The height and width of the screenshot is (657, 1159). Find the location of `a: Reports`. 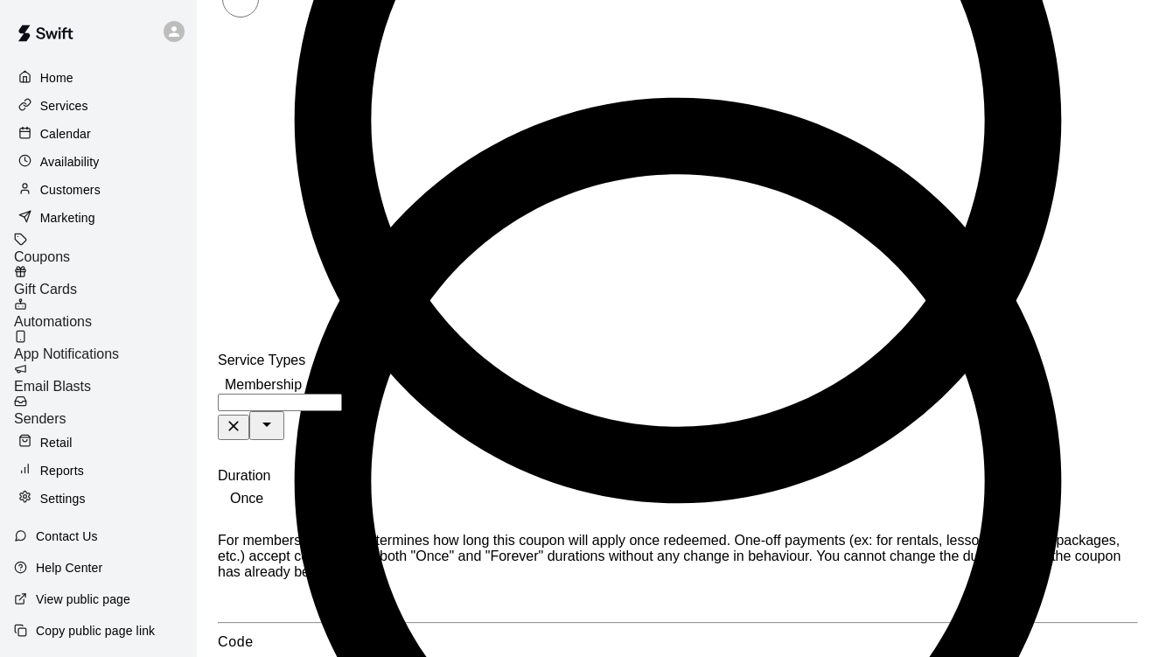

a: Reports is located at coordinates (98, 471).